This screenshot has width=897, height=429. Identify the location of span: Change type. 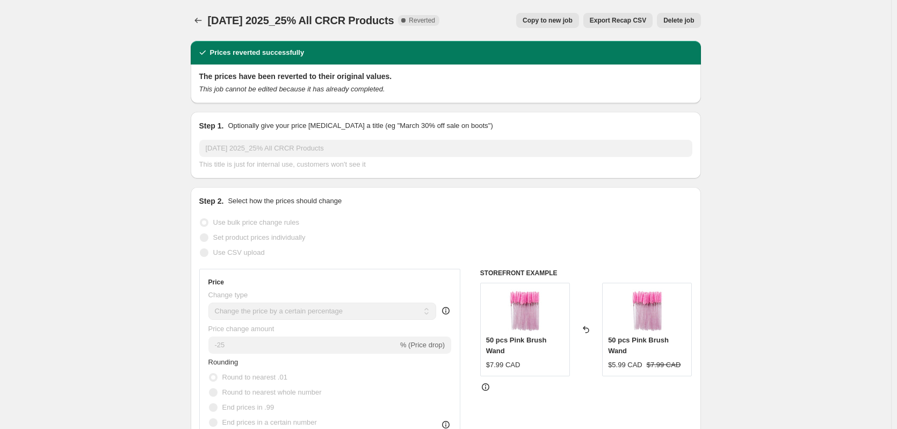
(228, 294).